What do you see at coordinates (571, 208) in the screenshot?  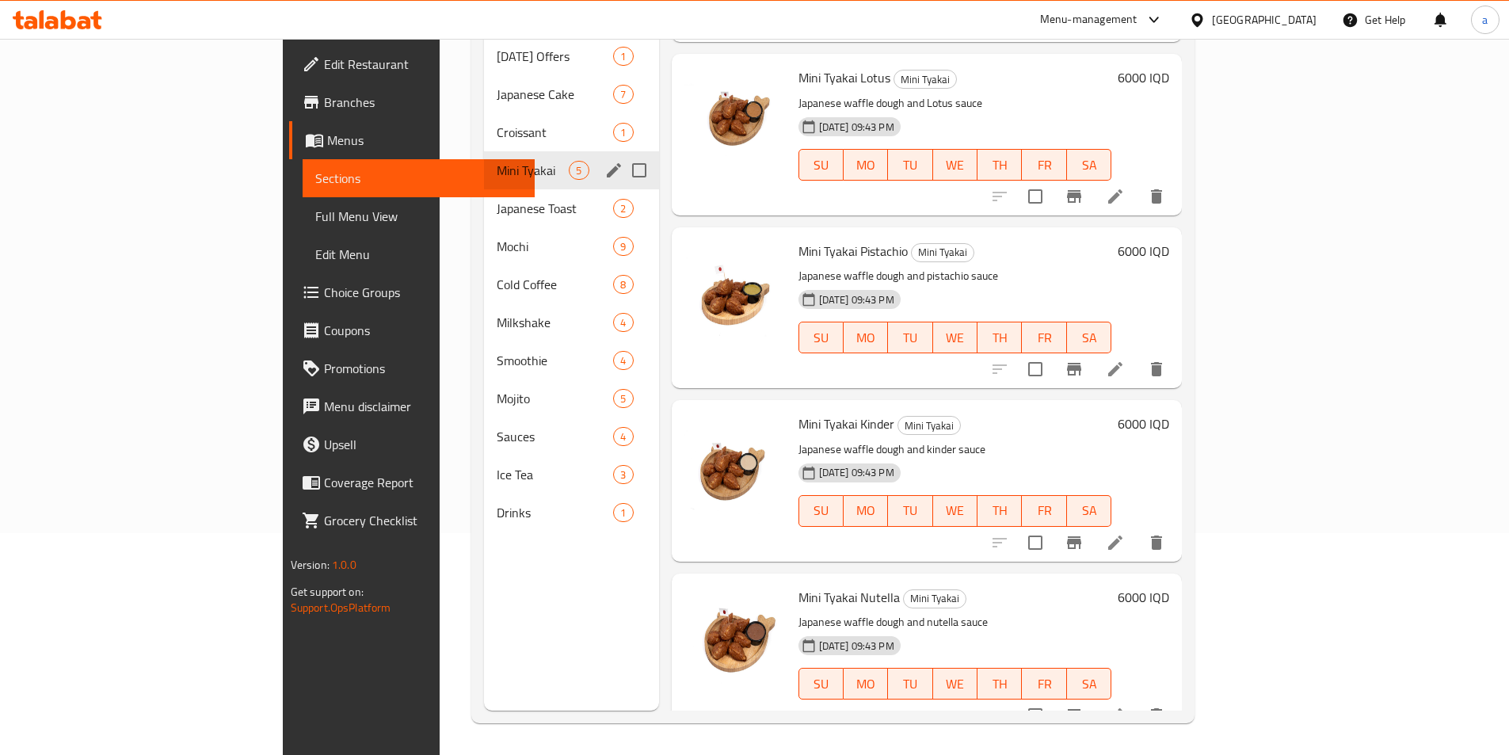 I see `div: Japanese Toast2` at bounding box center [571, 208].